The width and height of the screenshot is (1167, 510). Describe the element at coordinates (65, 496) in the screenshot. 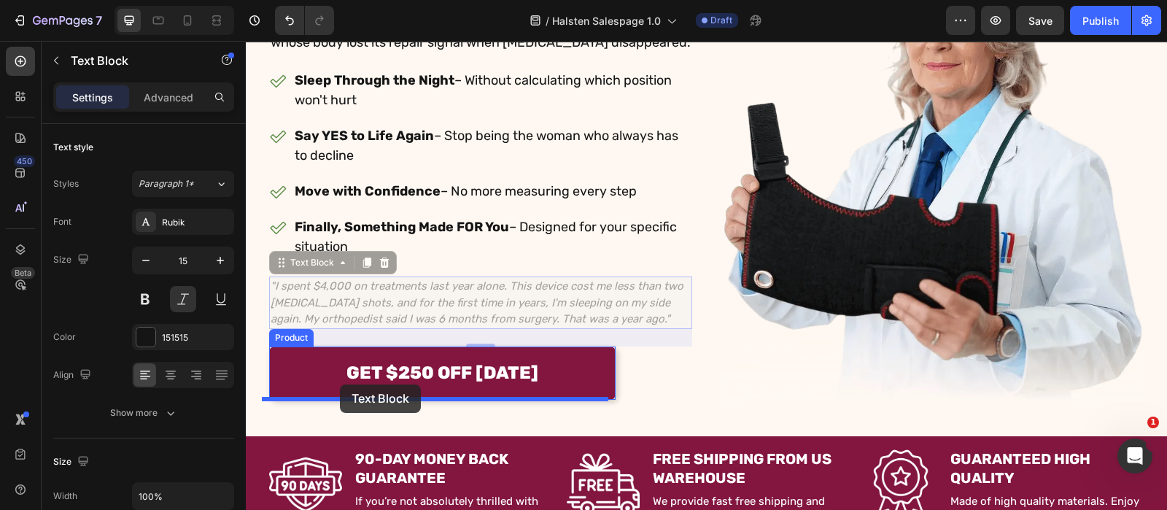

I see `div: Width` at that location.